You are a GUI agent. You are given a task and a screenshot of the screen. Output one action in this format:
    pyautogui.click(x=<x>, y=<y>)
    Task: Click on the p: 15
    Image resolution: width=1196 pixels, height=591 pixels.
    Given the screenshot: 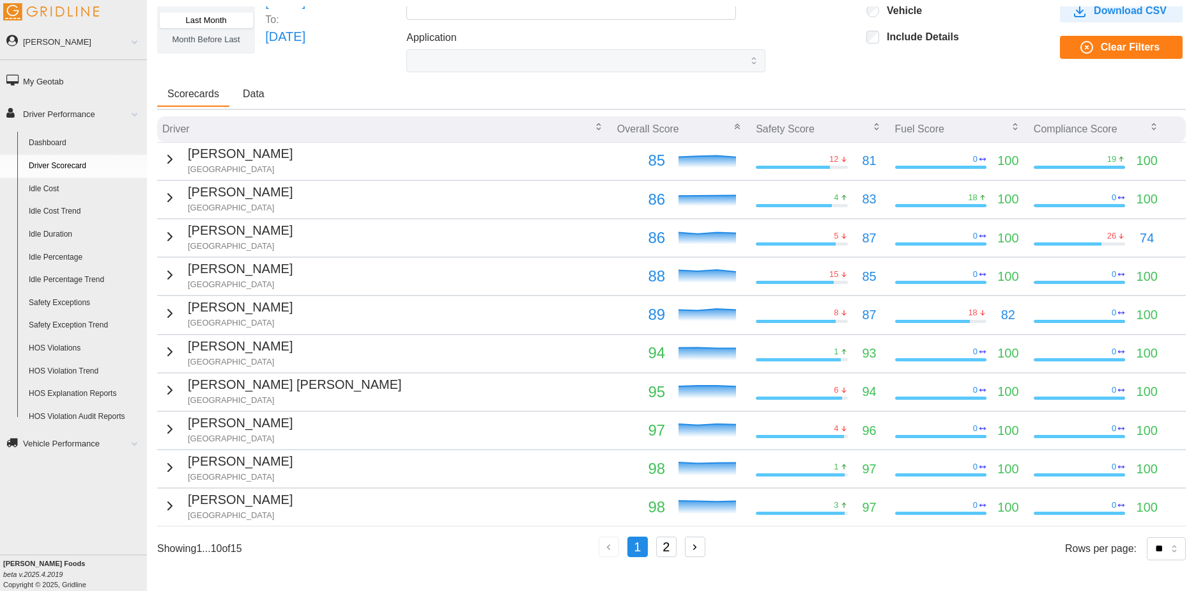 What is the action you would take?
    pyautogui.click(x=834, y=274)
    